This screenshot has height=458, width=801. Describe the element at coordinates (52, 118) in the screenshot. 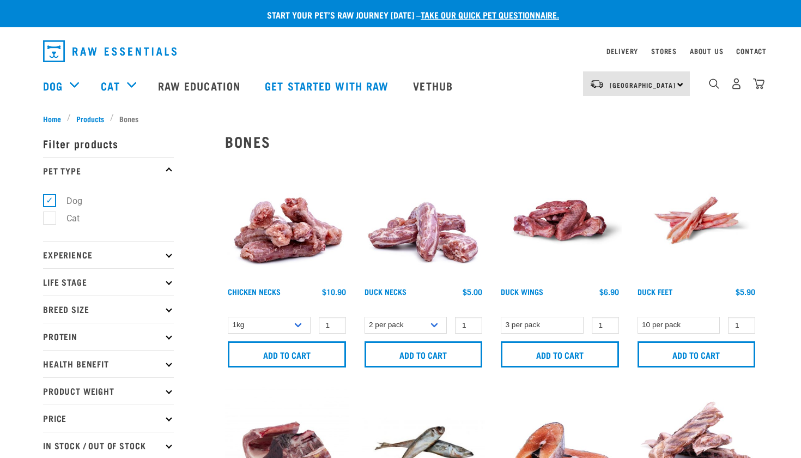

I see `span: Home` at that location.